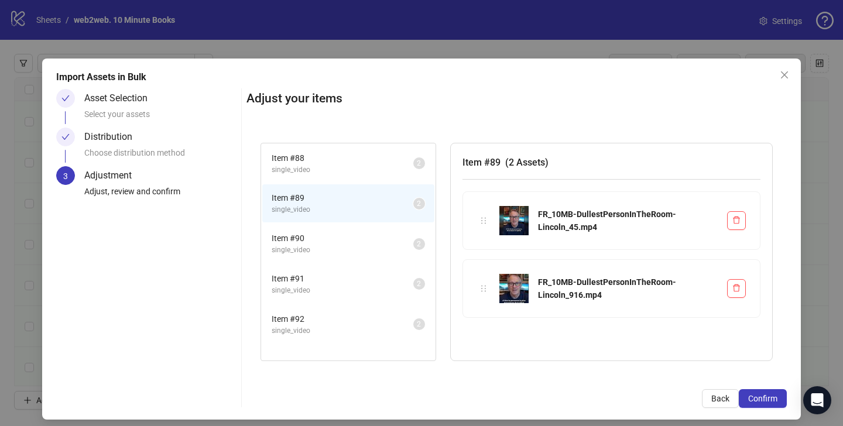 Image resolution: width=843 pixels, height=426 pixels. I want to click on div: Asset Selection, so click(121, 98).